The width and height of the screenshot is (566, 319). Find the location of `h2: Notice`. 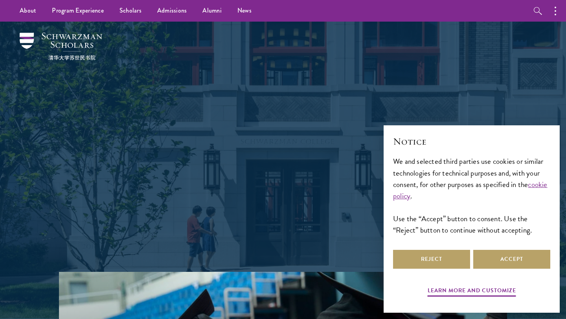

h2: Notice is located at coordinates (472, 141).